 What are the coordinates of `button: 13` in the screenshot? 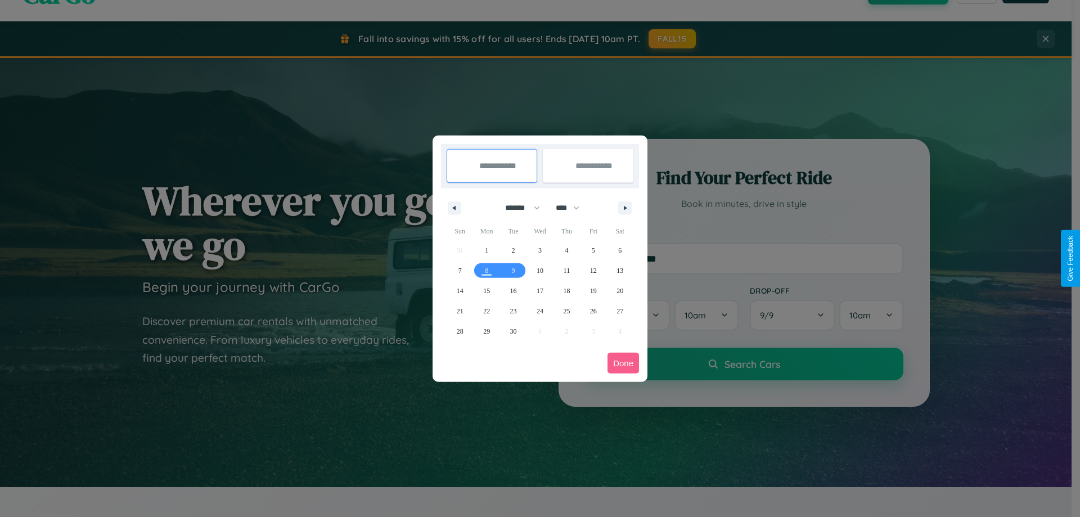 It's located at (620, 271).